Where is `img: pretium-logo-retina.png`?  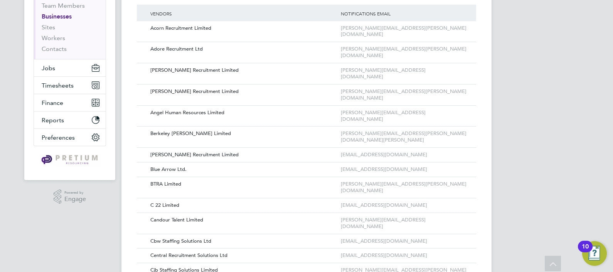
img: pretium-logo-retina.png is located at coordinates (69, 160).